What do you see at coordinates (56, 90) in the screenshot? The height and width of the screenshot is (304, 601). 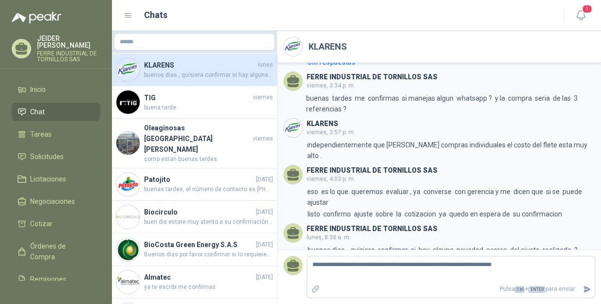 I see `a: Inicio` at bounding box center [56, 90].